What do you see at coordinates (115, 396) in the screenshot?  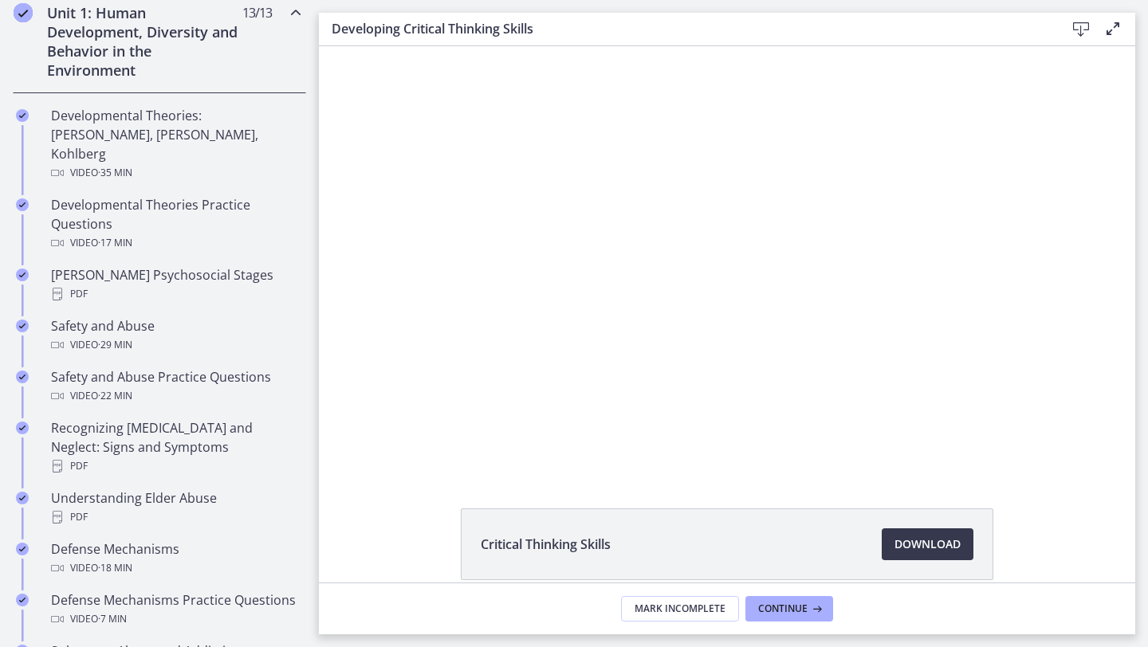 I see `span: · 22 min` at bounding box center [115, 396].